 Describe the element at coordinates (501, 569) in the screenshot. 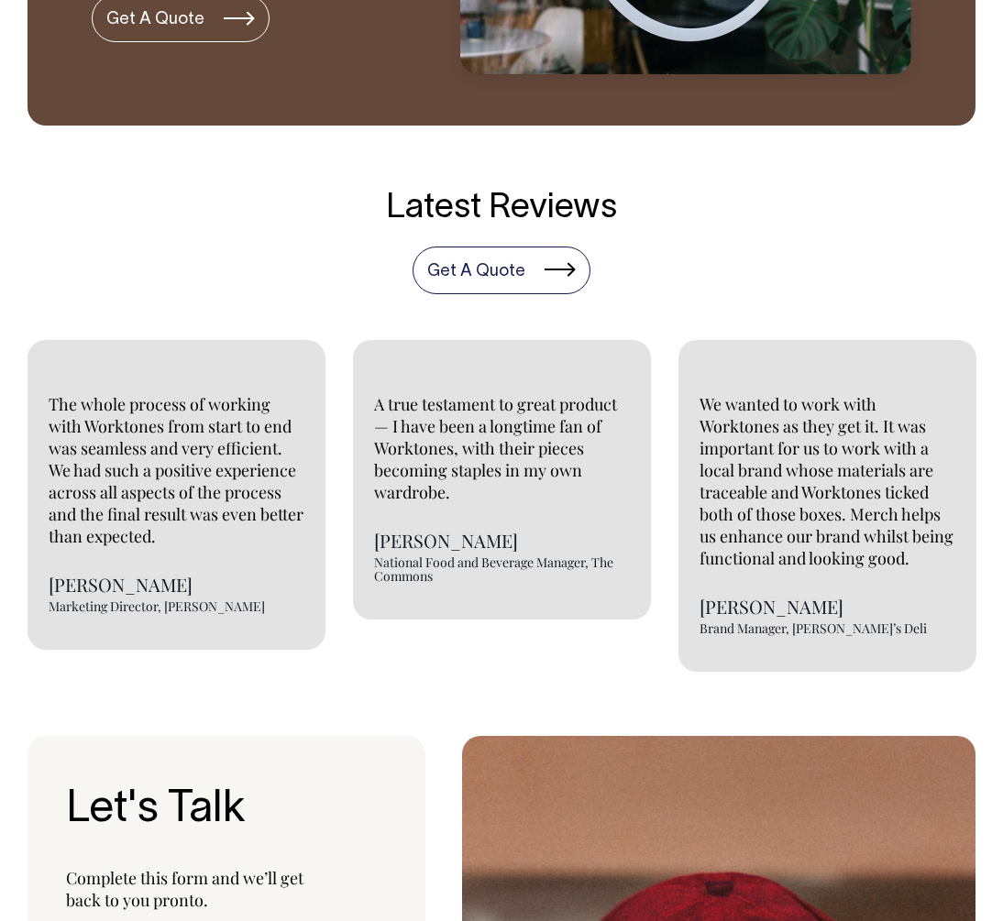

I see `p: National Food and Beverage Manager, The Commons` at that location.